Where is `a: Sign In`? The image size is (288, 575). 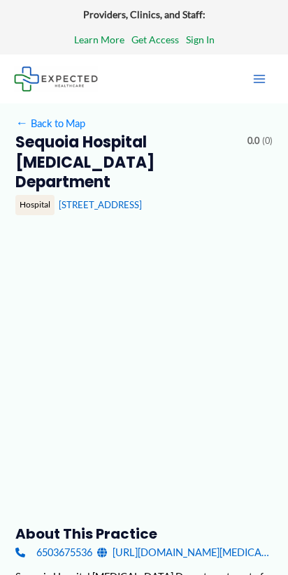 a: Sign In is located at coordinates (200, 40).